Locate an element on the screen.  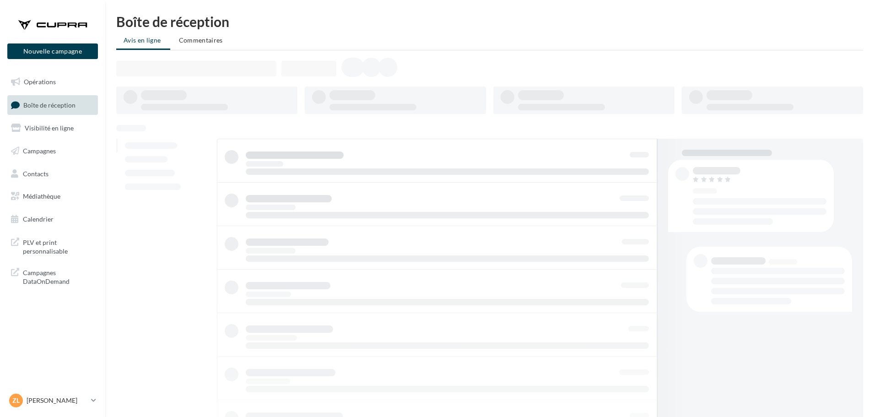
a: Campagnes is located at coordinates (53, 151).